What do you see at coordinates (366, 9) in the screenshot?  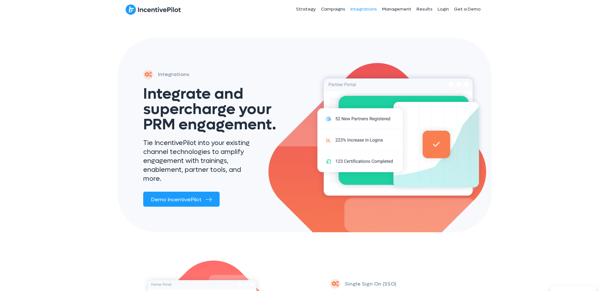 I see `nav: Header Menu` at bounding box center [366, 9].